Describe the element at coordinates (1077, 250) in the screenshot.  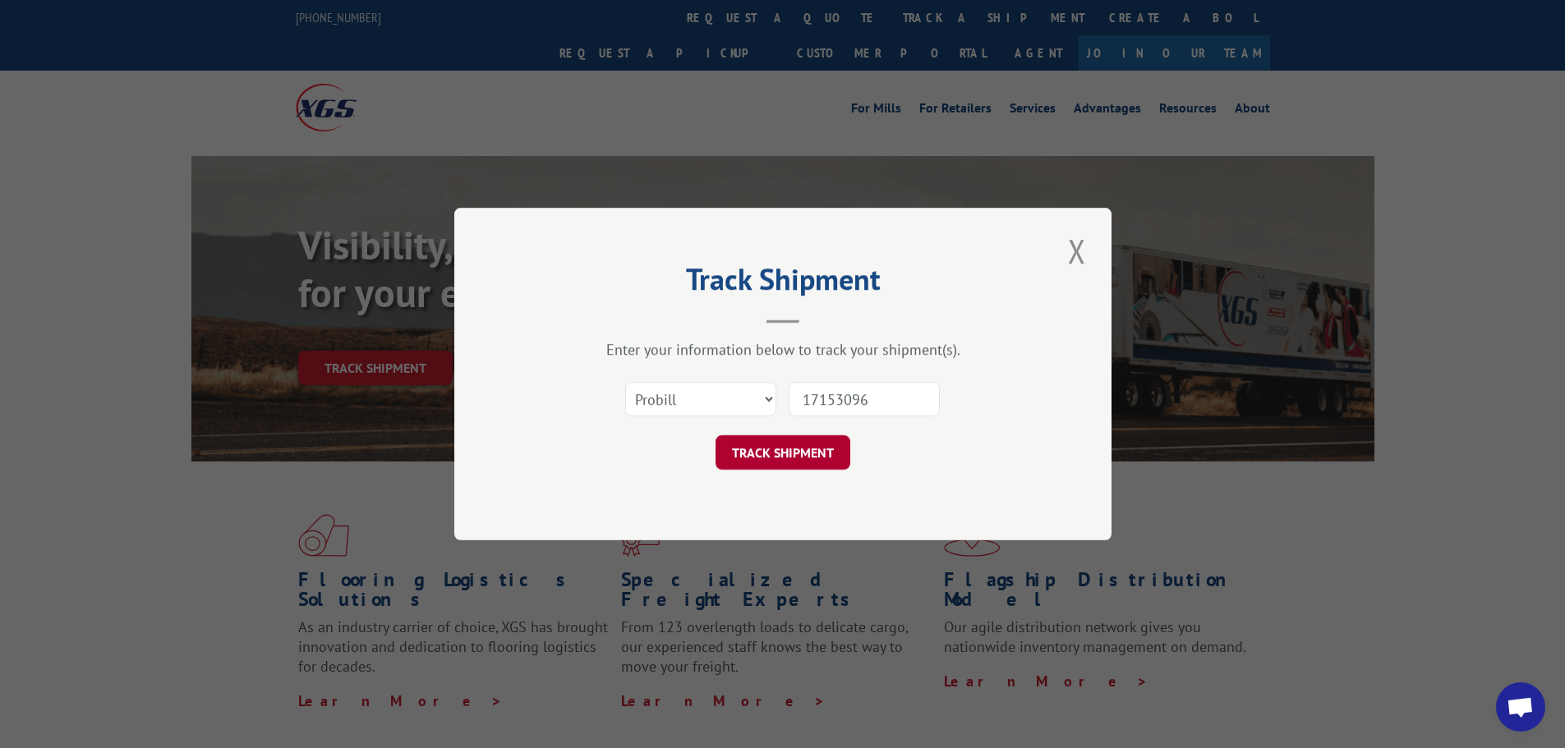
I see `button: Close modal` at that location.